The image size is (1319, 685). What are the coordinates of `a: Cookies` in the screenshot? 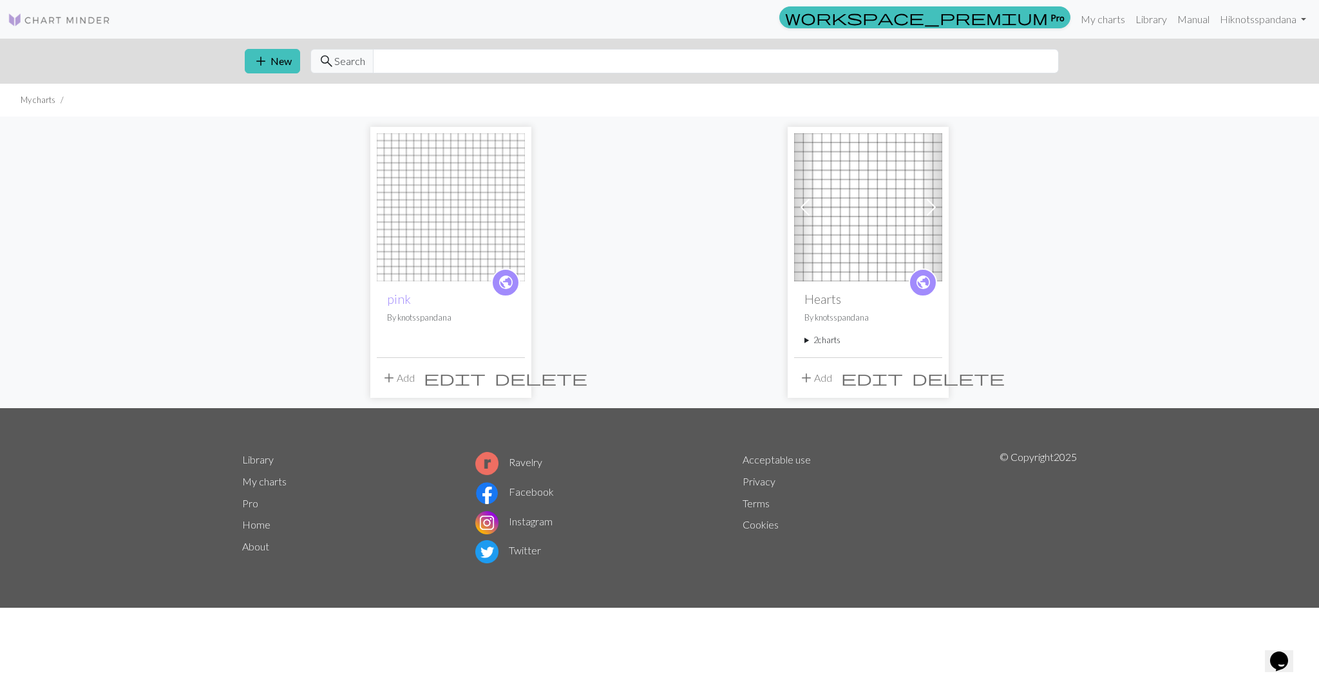 It's located at (760, 524).